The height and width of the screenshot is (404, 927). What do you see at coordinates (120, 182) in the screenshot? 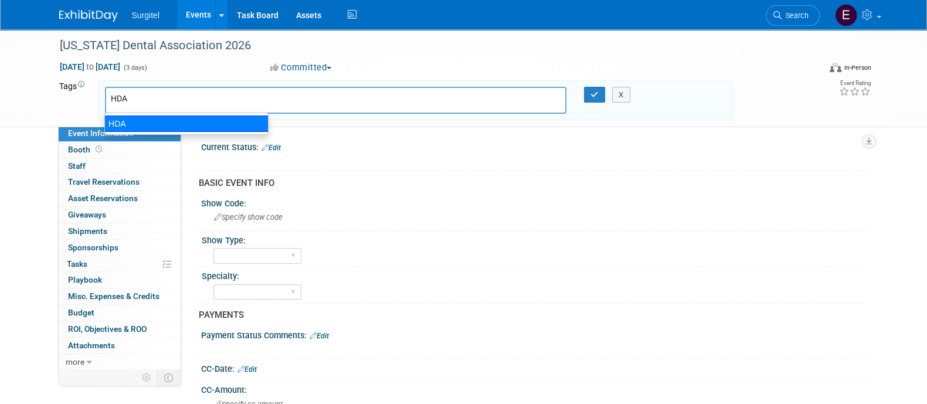
I see `a: Travel Reservations` at bounding box center [120, 182].